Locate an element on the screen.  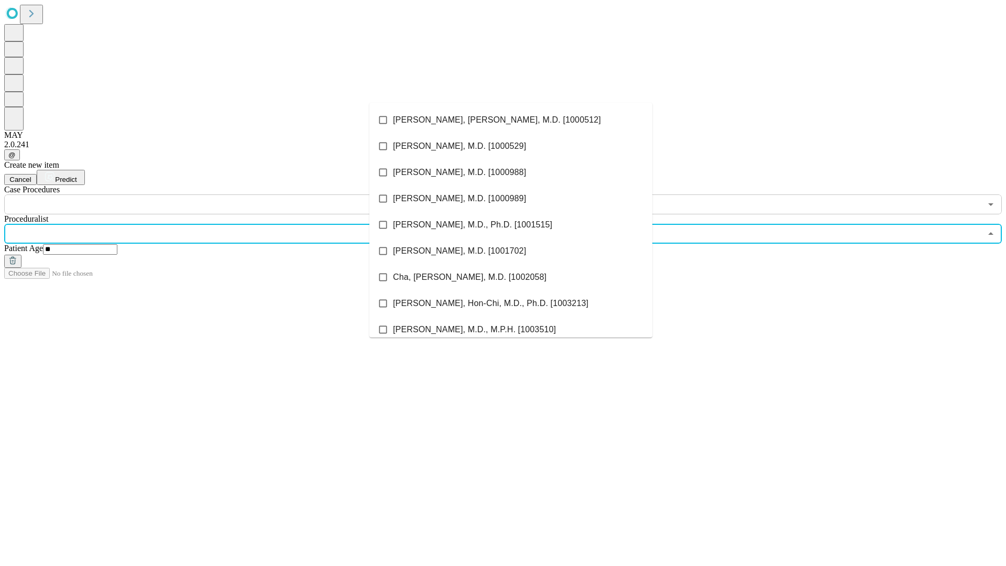
span: Scheduled Procedure is located at coordinates (32, 189).